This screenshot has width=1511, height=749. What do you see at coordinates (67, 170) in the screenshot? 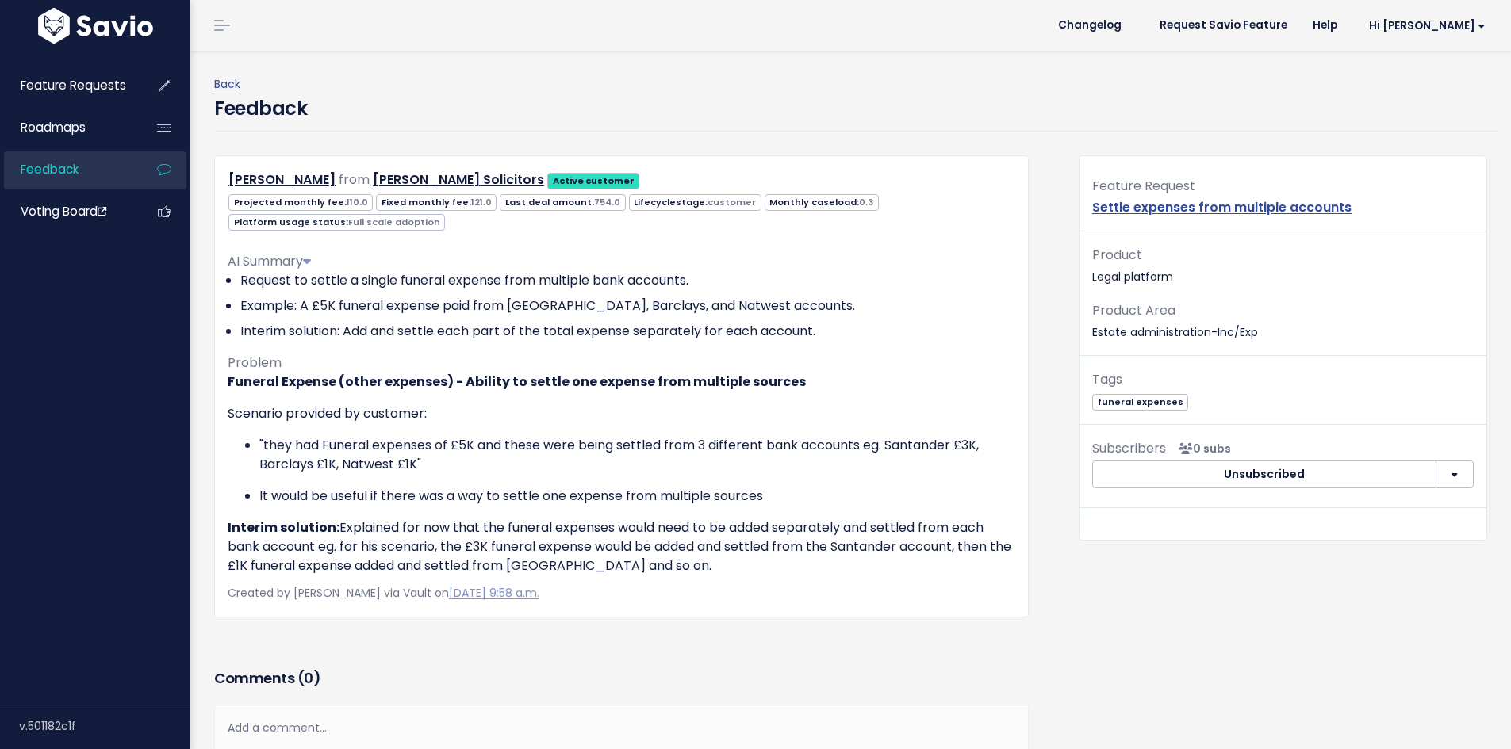
I see `a: Feedback` at bounding box center [67, 170].